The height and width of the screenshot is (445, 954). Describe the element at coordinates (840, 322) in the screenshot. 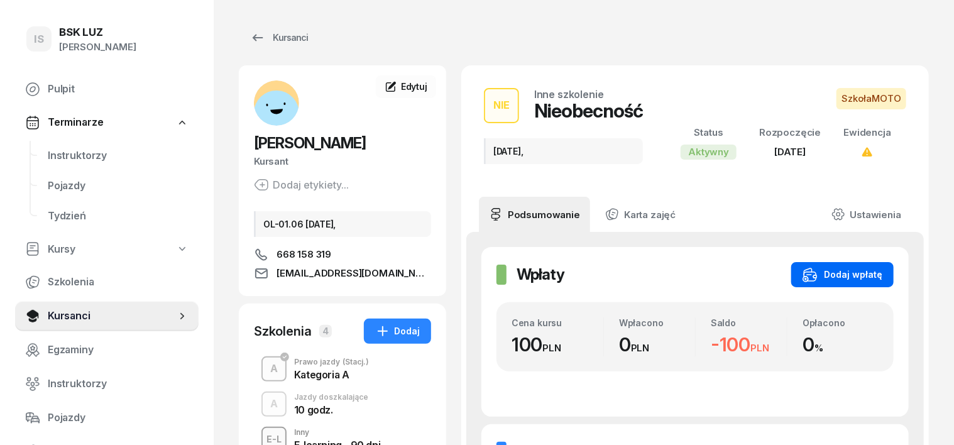

I see `div: Opłacono` at that location.